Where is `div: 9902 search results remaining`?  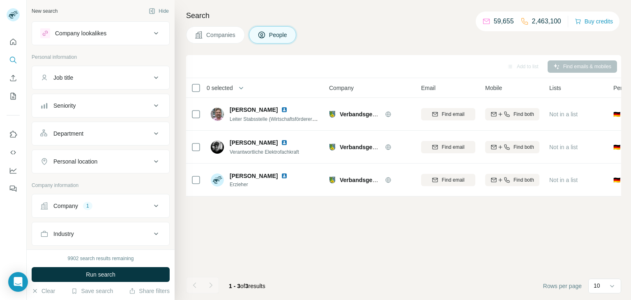 div: 9902 search results remaining is located at coordinates (101, 258).